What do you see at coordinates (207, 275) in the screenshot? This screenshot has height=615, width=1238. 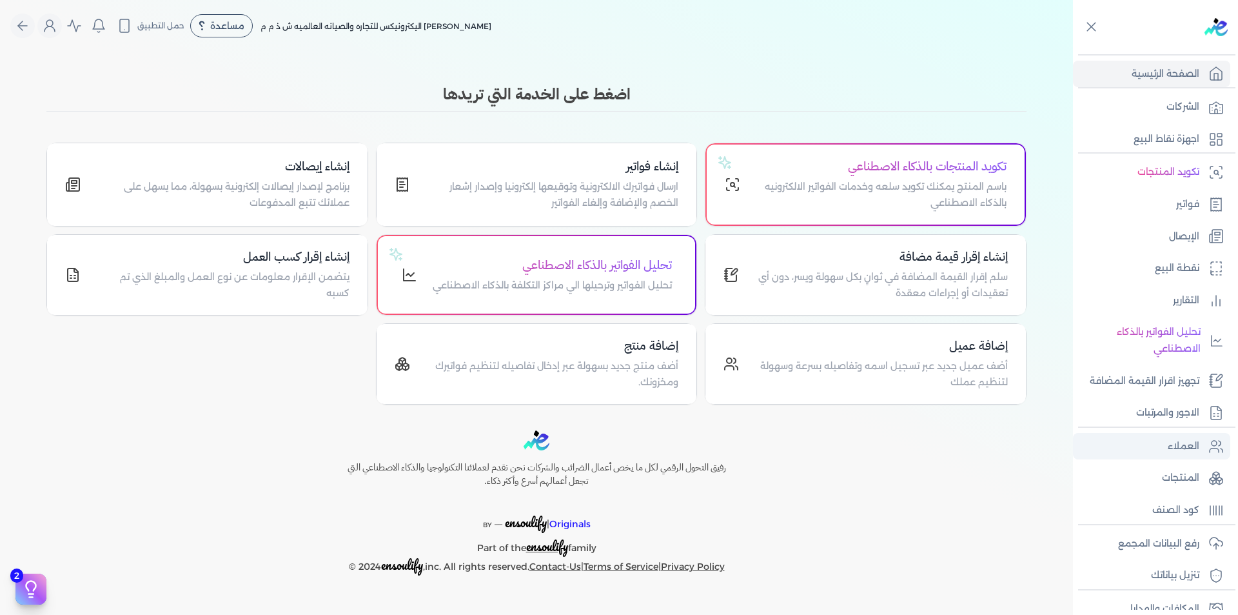 I see `a: إنشاء إقرار كسب العمليتضمن الإقرار معلومات عن نوع العمل والمبلغ الذي تم كسبه` at bounding box center [207, 275].